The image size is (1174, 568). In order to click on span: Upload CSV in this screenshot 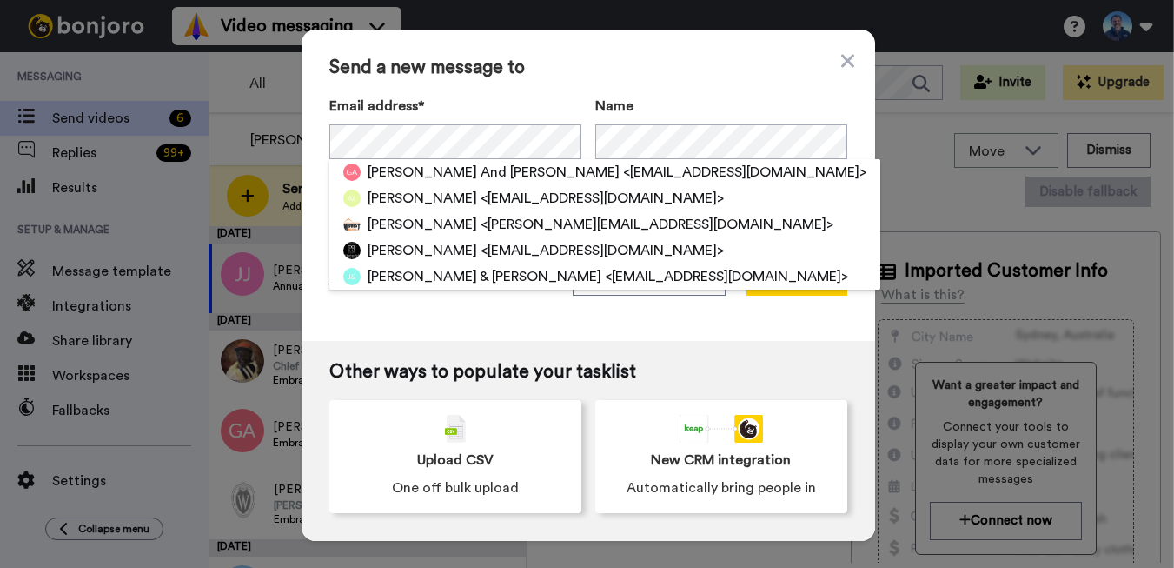, I will do `click(455, 460)`.